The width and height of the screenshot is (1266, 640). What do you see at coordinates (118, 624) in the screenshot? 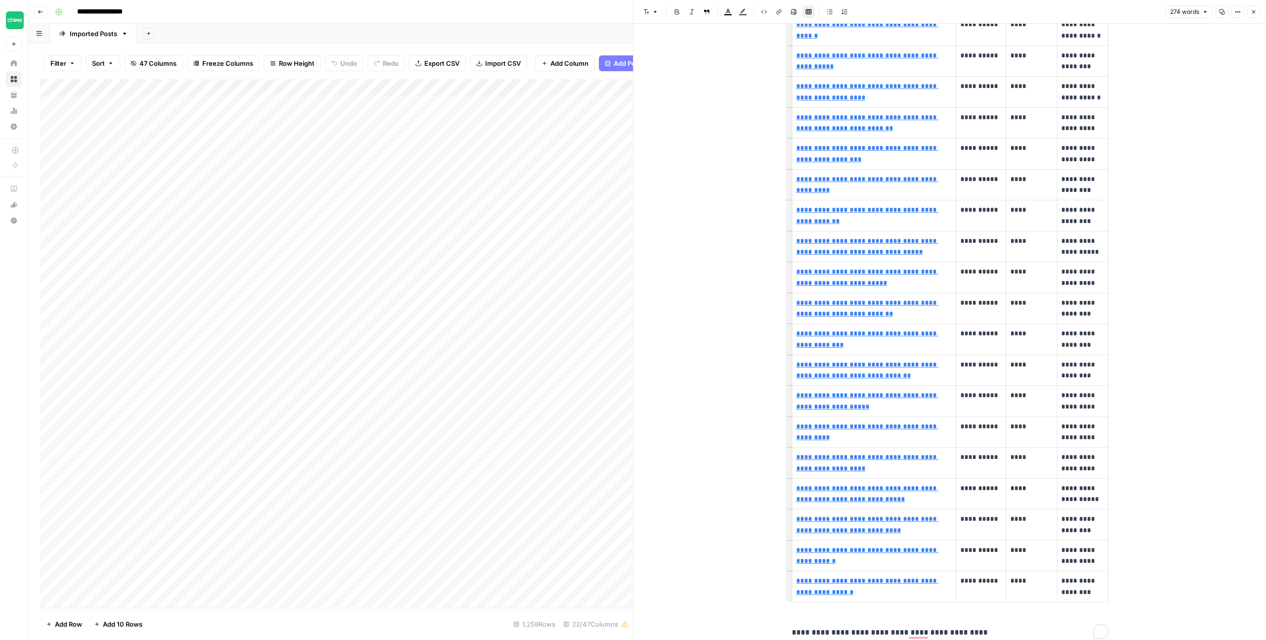
I see `button: Add 10 Rows` at bounding box center [118, 624].